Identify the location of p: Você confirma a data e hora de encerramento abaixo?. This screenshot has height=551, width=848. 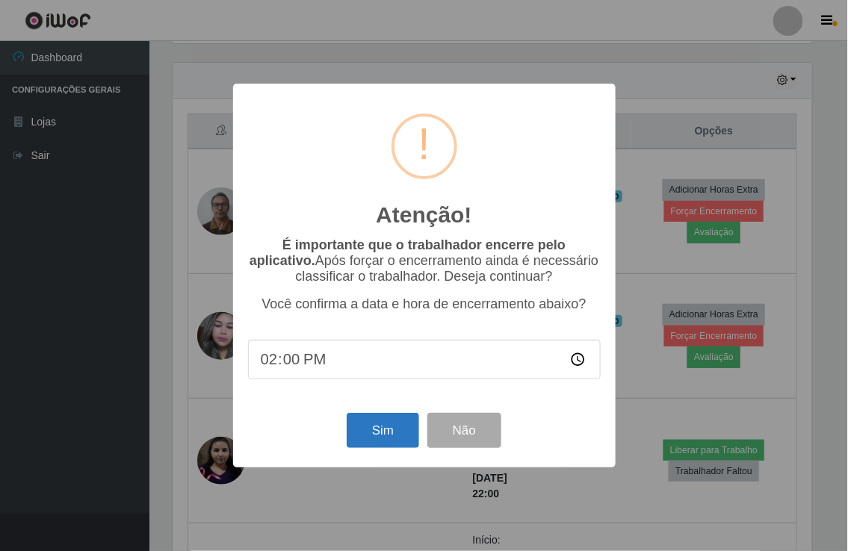
(424, 304).